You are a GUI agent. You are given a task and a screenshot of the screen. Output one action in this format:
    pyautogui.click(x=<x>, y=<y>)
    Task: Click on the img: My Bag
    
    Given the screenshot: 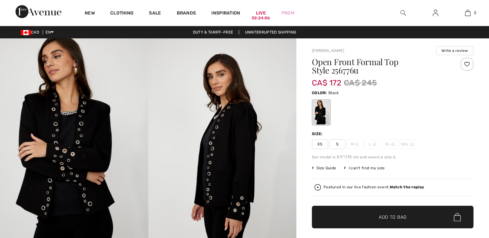 What is the action you would take?
    pyautogui.click(x=468, y=13)
    